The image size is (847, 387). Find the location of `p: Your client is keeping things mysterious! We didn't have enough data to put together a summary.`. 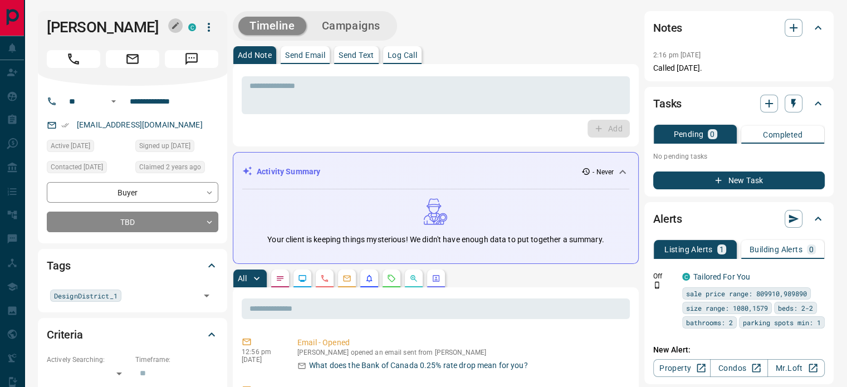

p: Your client is keeping things mysterious! We didn't have enough data to put together a summary. is located at coordinates (436, 240).